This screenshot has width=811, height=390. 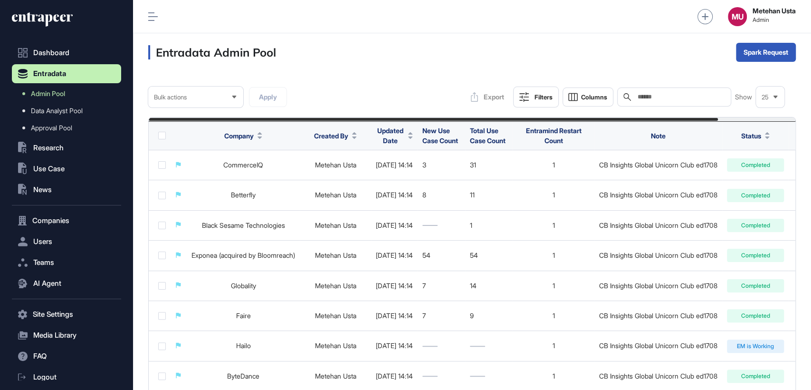 What do you see at coordinates (774, 11) in the screenshot?
I see `strong: Metehan Usta` at bounding box center [774, 11].